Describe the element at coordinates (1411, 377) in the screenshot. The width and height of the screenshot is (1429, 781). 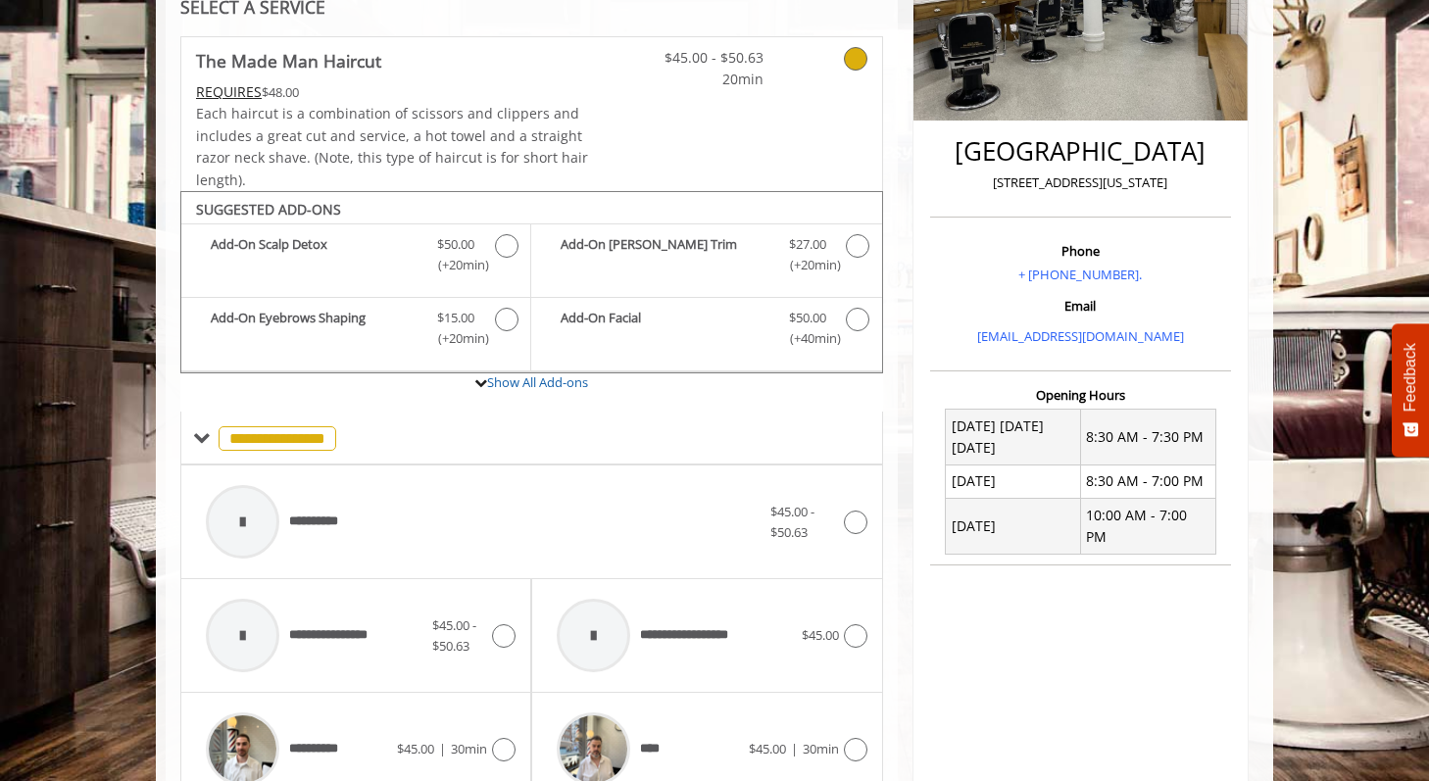
I see `span: Feedback` at that location.